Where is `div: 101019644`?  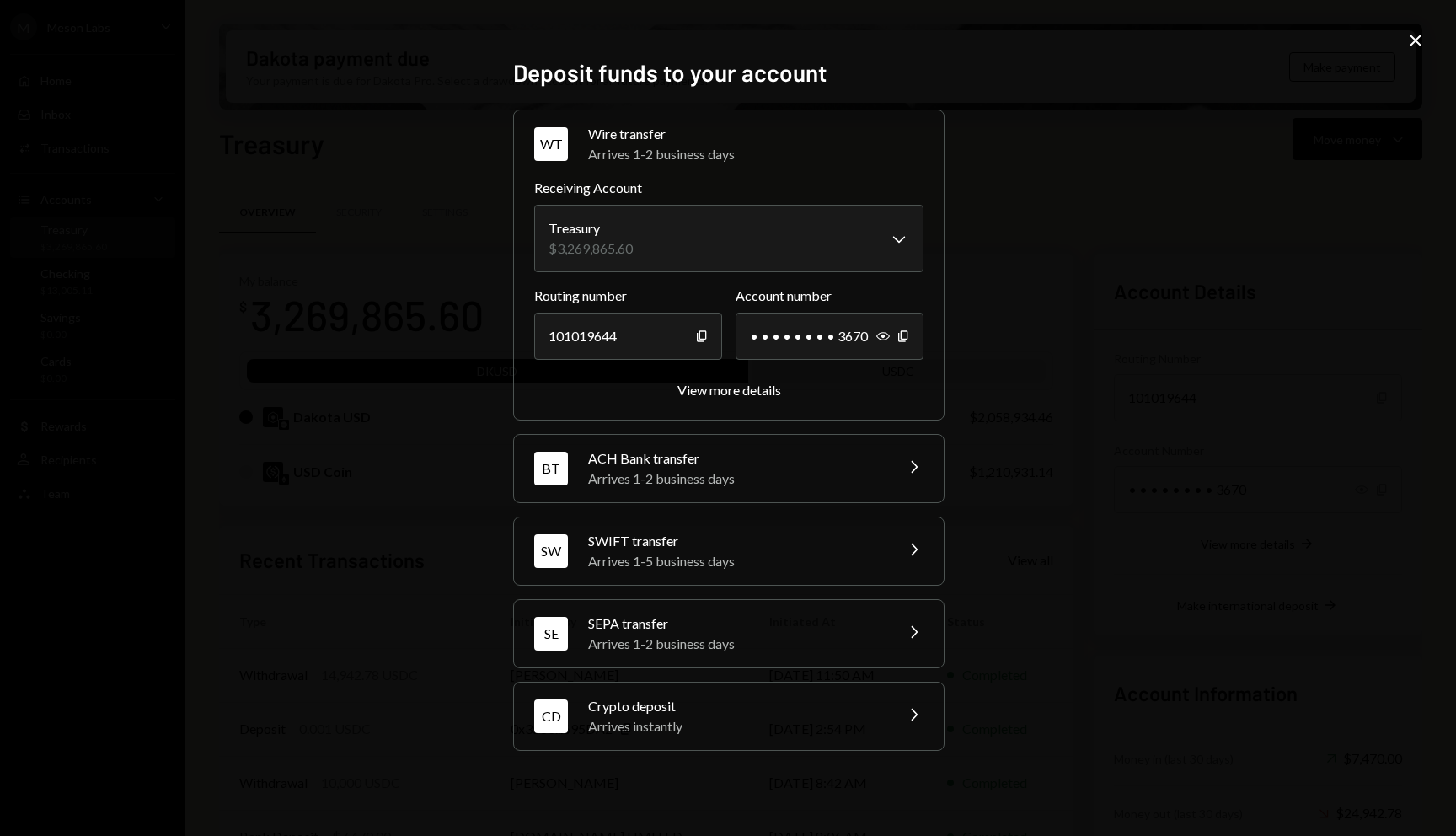
div: 101019644 is located at coordinates (627, 336).